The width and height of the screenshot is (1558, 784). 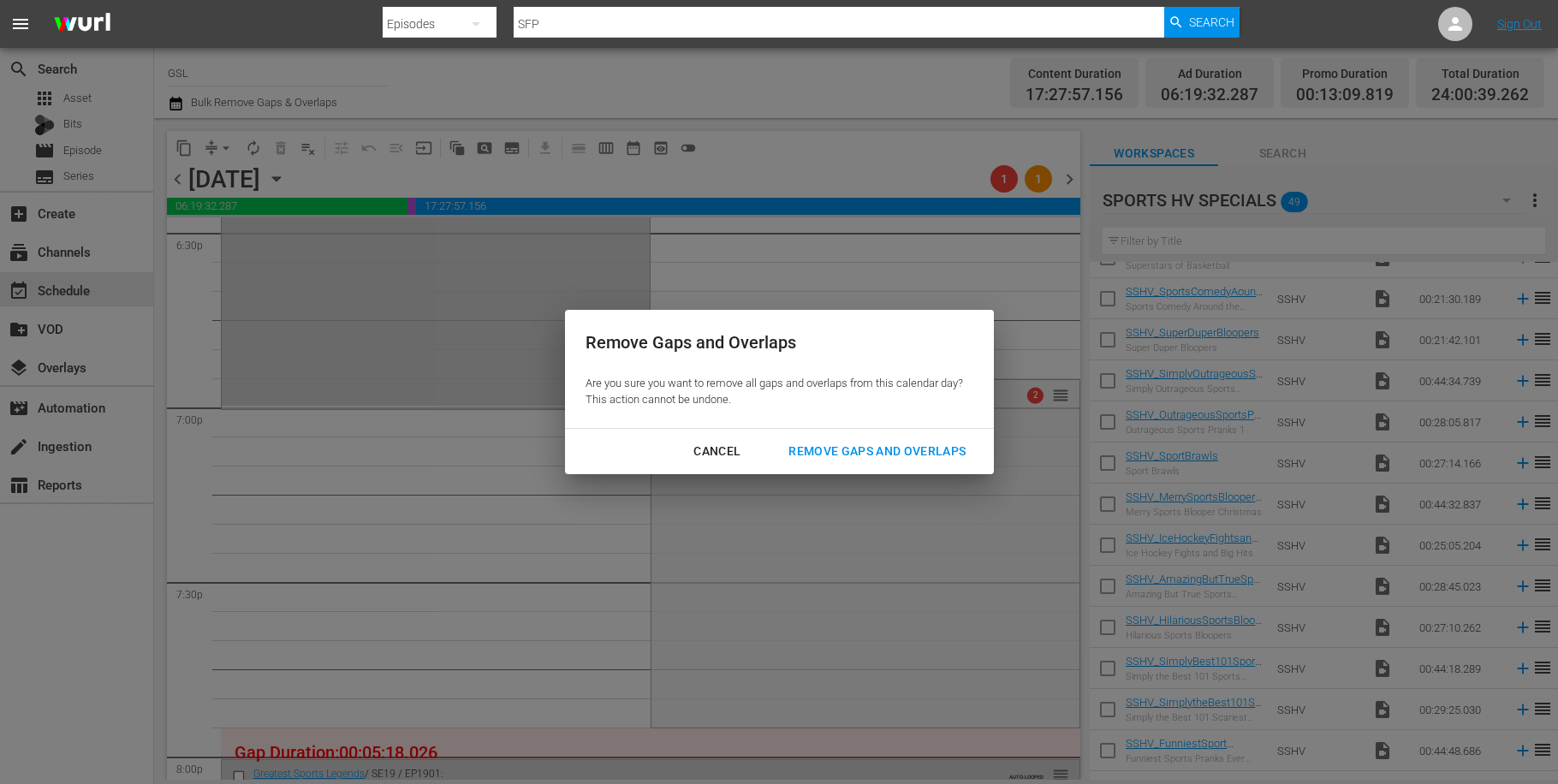 What do you see at coordinates (877, 451) in the screenshot?
I see `button: Remove Gaps and Overlaps` at bounding box center [877, 451].